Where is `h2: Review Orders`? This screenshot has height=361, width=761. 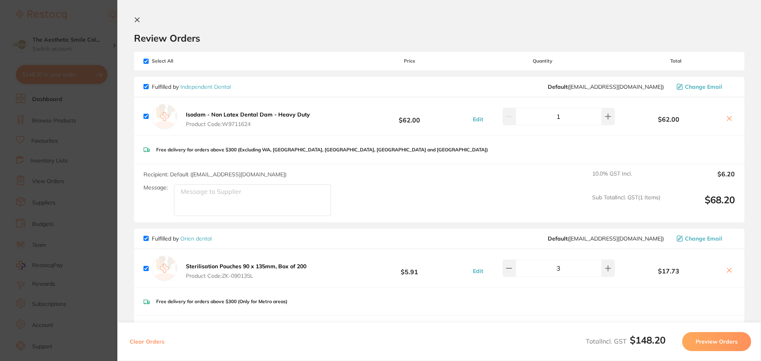 h2: Review Orders is located at coordinates (439, 38).